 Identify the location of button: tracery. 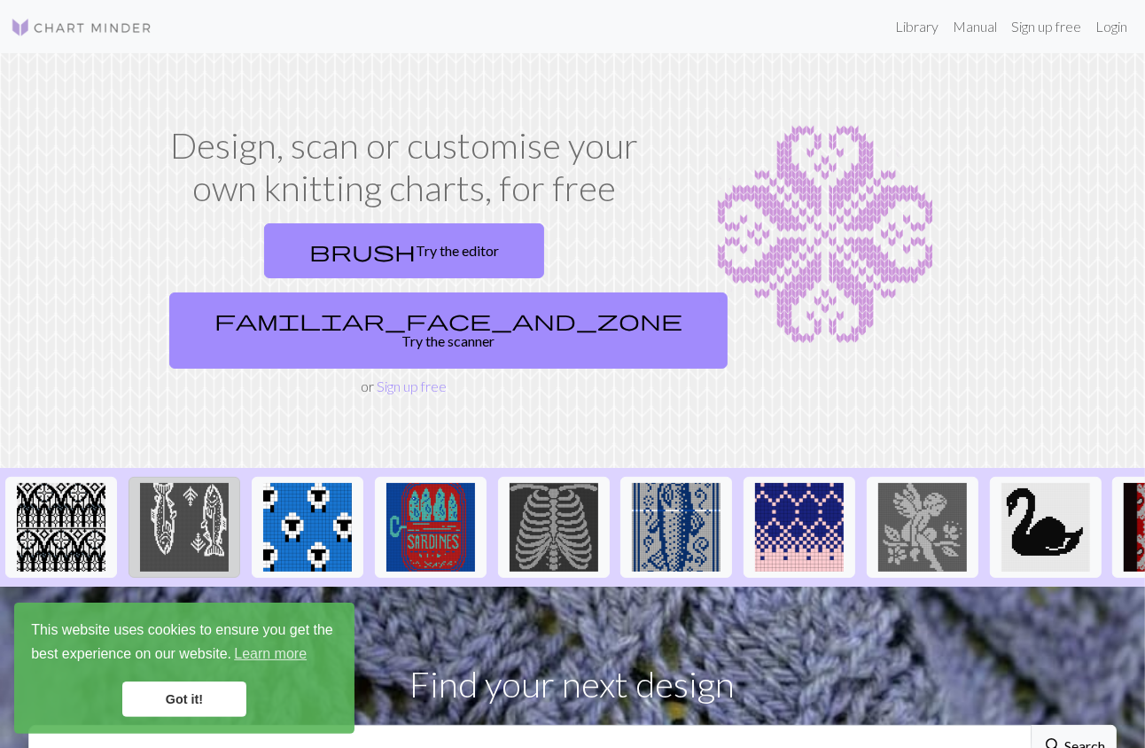
(61, 527).